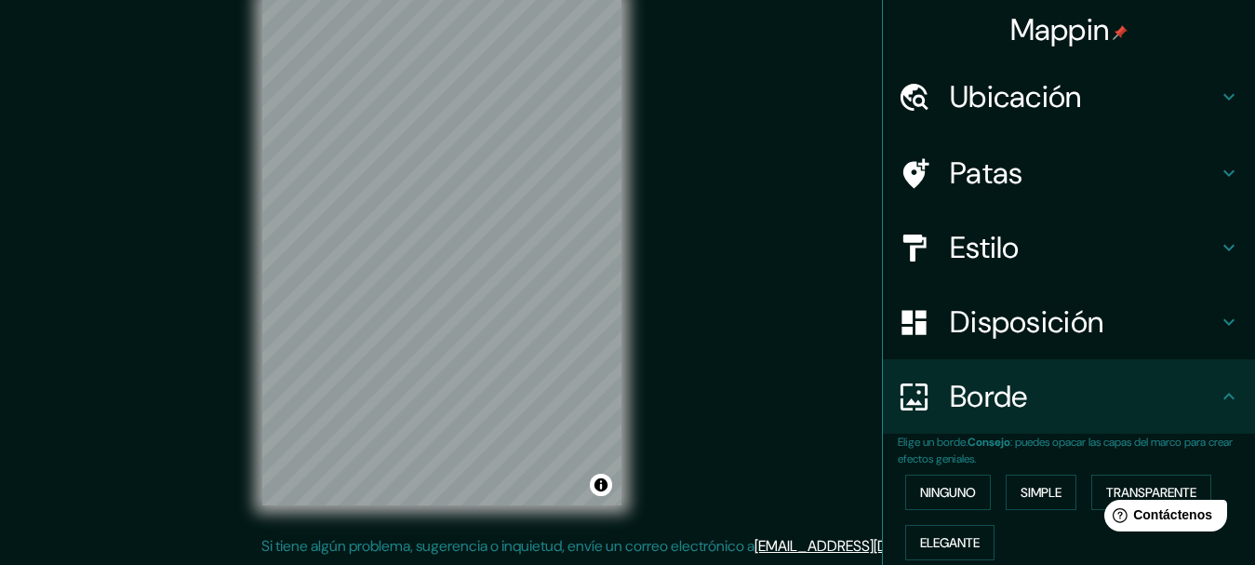 Image resolution: width=1255 pixels, height=565 pixels. I want to click on font: Simple, so click(1041, 492).